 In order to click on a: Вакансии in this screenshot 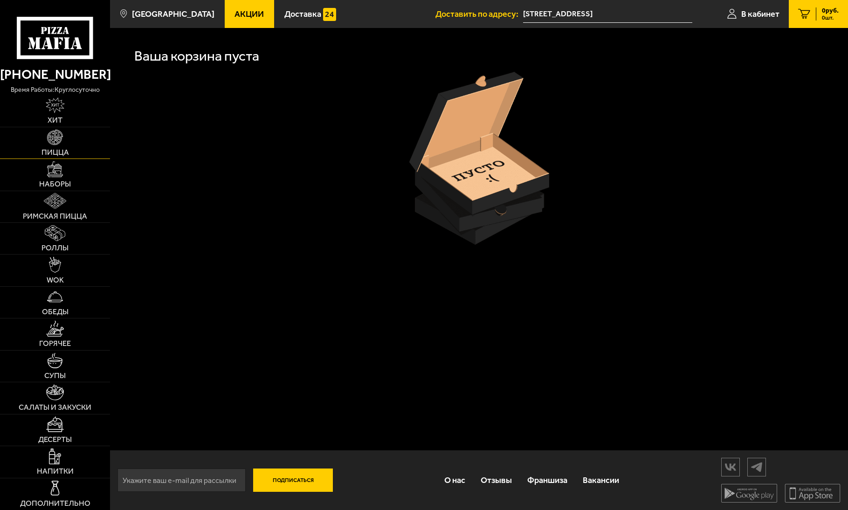, I will do `click(601, 480)`.